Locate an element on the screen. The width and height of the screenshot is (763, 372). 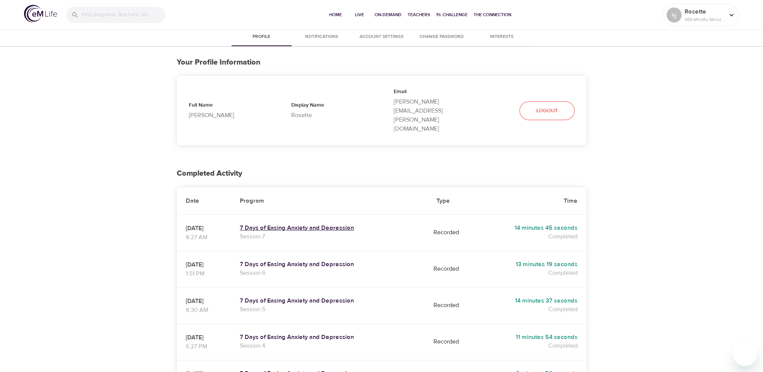
span: Notifications is located at coordinates (322, 37).